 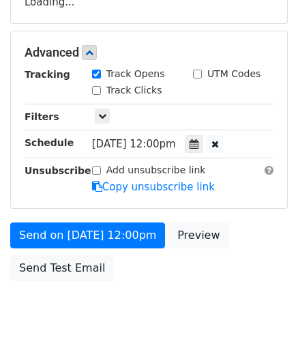 What do you see at coordinates (149, 53) in the screenshot?
I see `h5: Advanced` at bounding box center [149, 53].